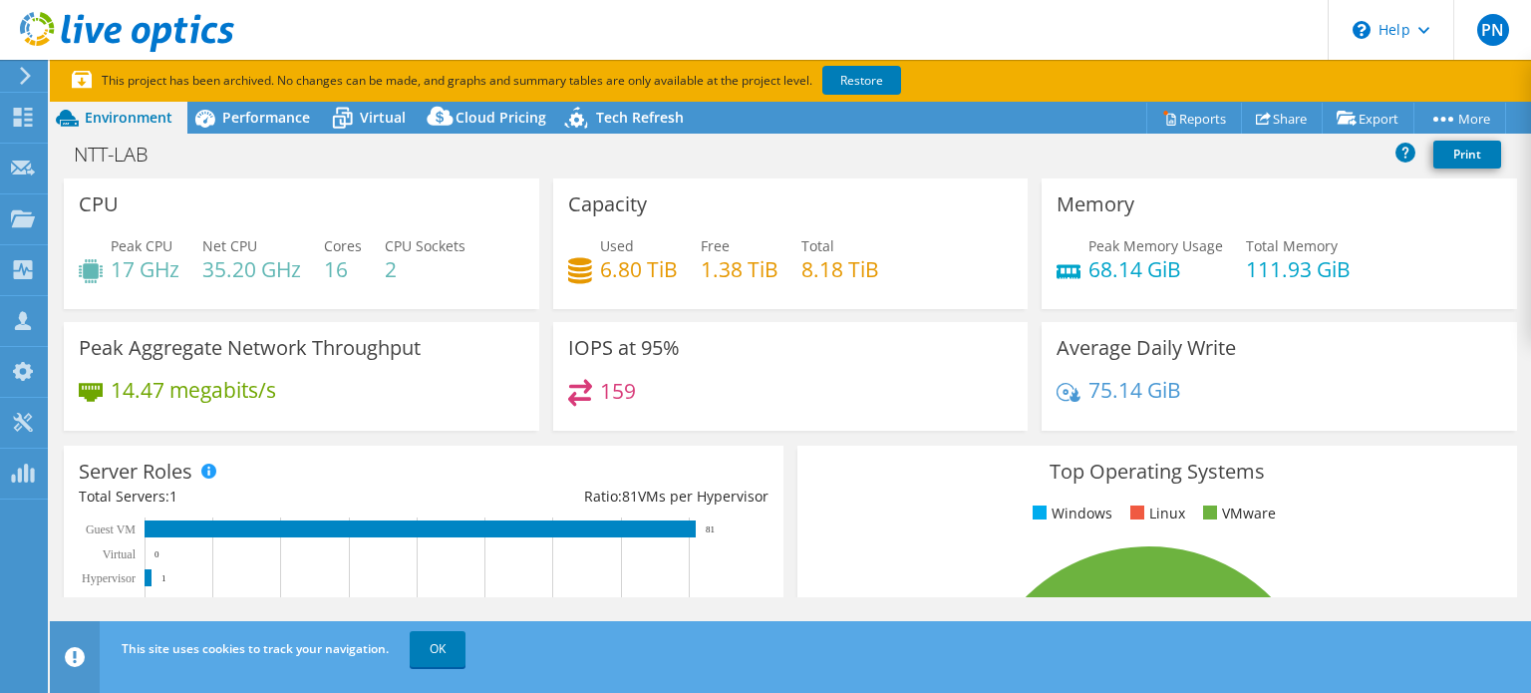 The height and width of the screenshot is (693, 1531). What do you see at coordinates (710, 529) in the screenshot?
I see `text: 81` at bounding box center [710, 529].